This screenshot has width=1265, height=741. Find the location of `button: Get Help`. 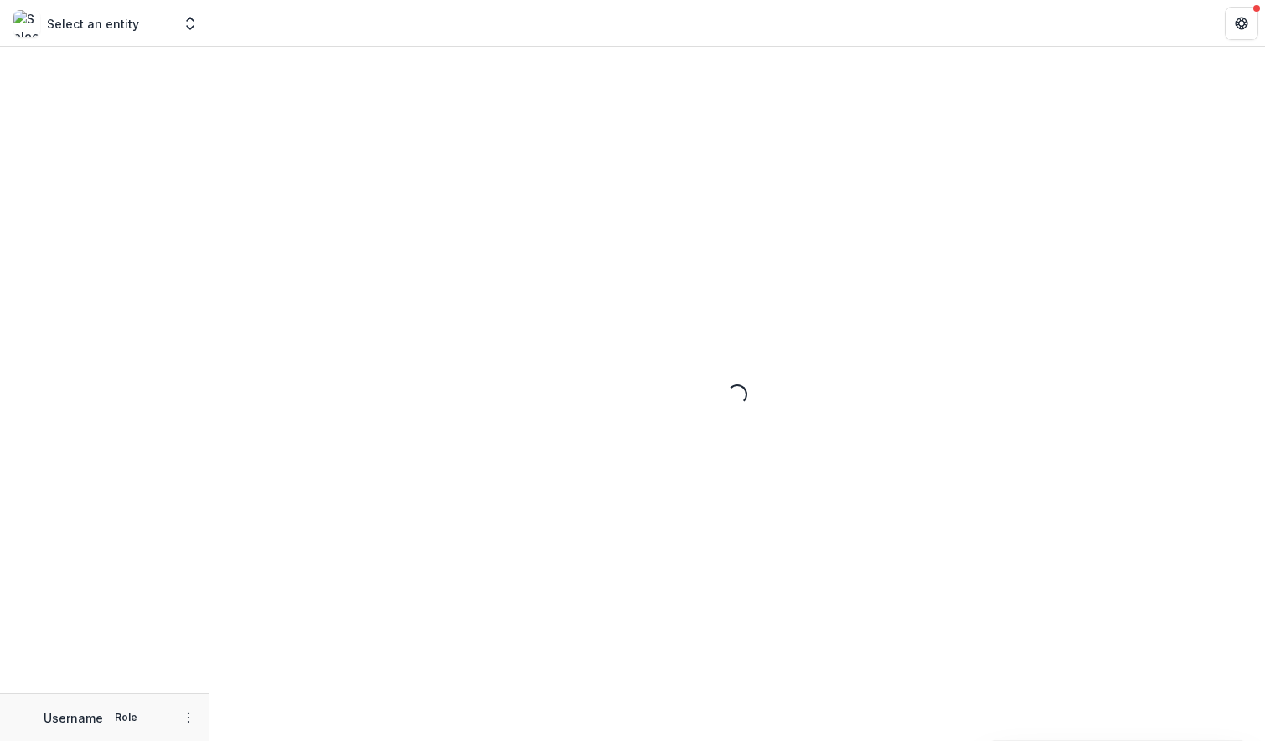

button: Get Help is located at coordinates (1242, 23).